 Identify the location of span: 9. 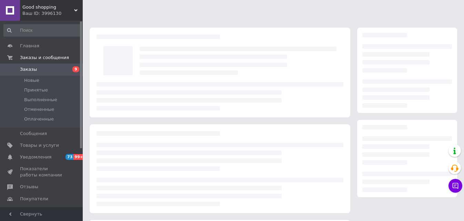
(76, 69).